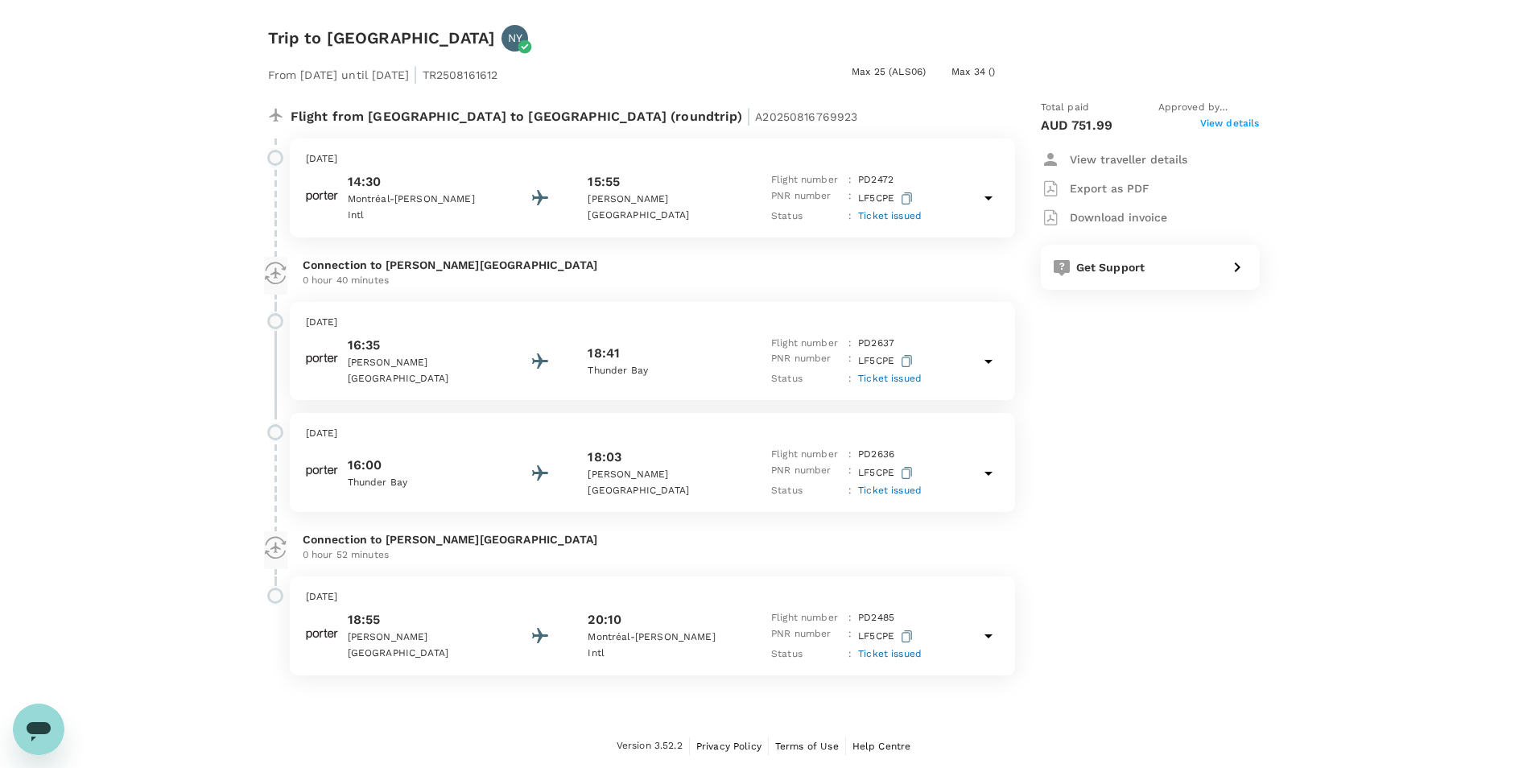 The width and height of the screenshot is (1527, 768). Describe the element at coordinates (420, 182) in the screenshot. I see `p: 14:30` at that location.